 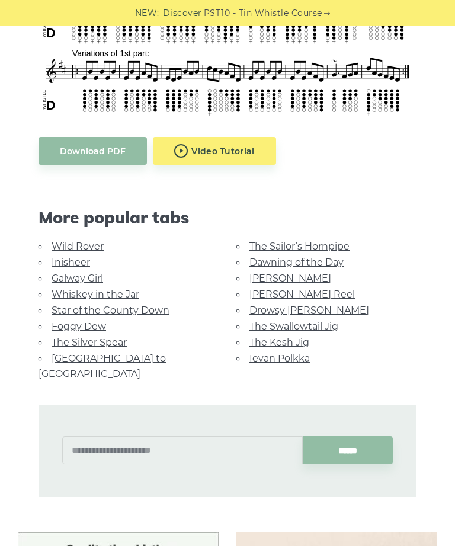 I want to click on a: Inisheer, so click(x=71, y=262).